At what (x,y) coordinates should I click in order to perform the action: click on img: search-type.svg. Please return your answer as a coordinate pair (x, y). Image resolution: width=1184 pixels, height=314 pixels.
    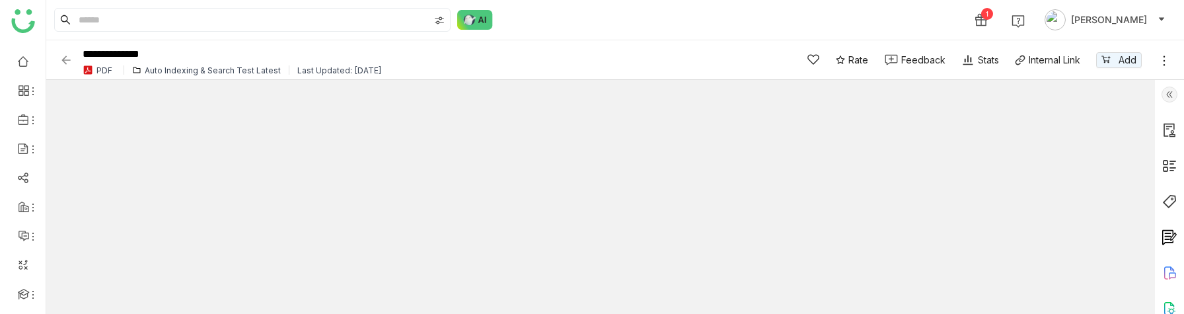
    Looking at the image, I should click on (439, 20).